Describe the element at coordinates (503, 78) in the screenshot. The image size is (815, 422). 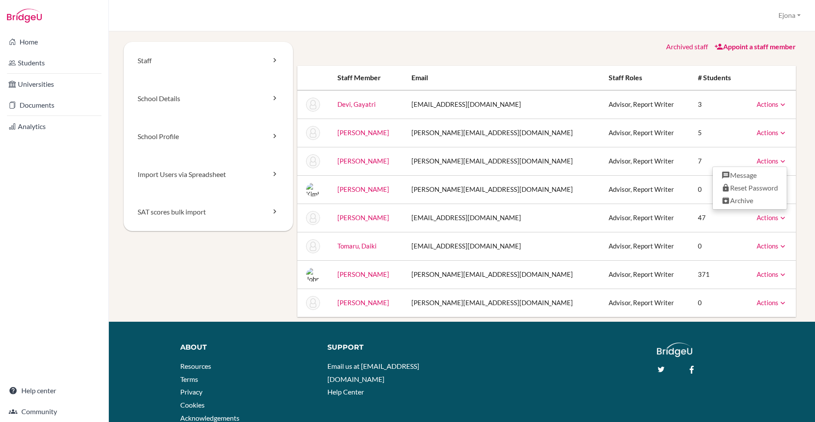
I see `th: Email` at that location.